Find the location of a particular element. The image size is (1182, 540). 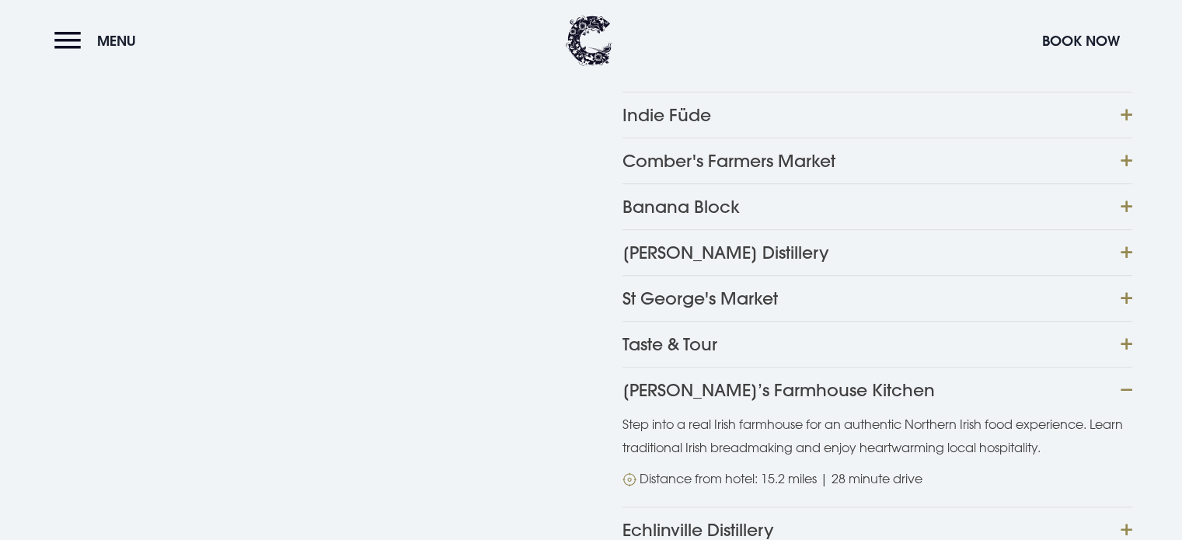

button: Banana Block is located at coordinates (878, 206).